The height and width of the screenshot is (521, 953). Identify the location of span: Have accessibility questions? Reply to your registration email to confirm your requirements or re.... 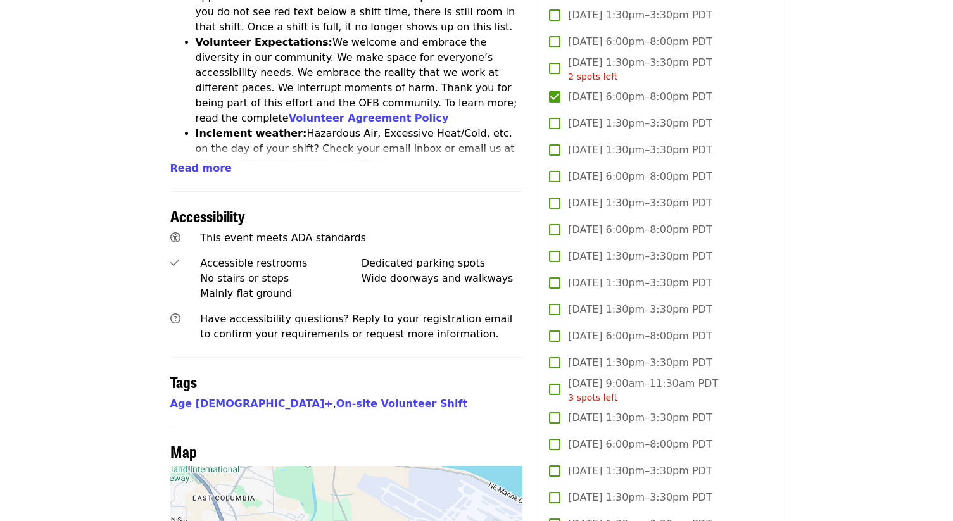
(356, 326).